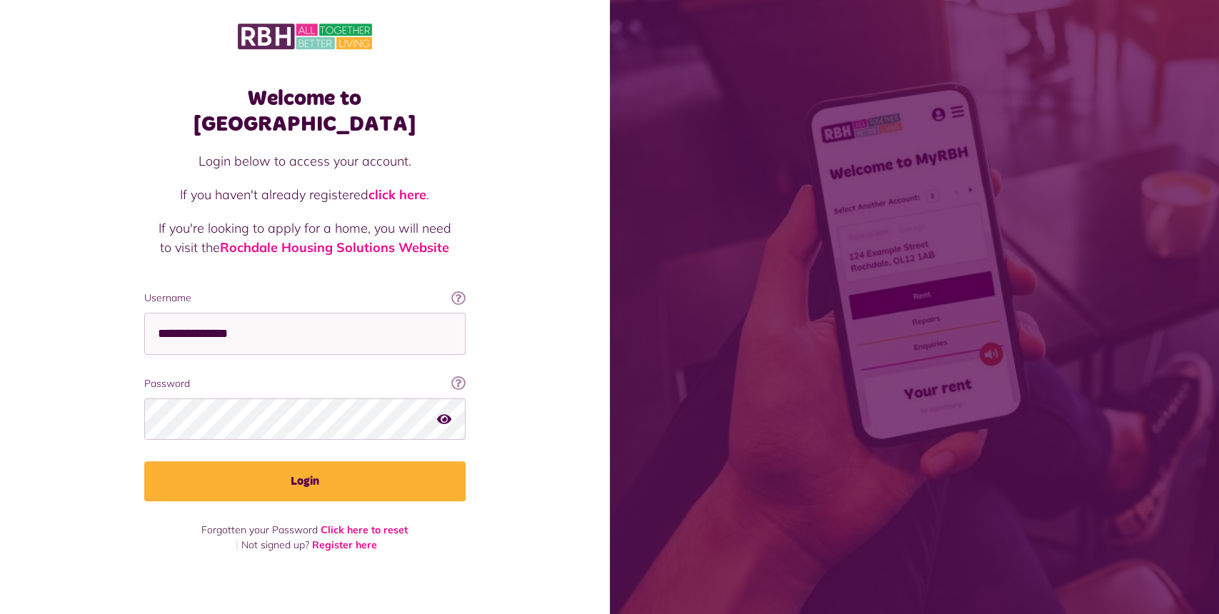  What do you see at coordinates (305, 384) in the screenshot?
I see `label: Password` at bounding box center [305, 384].